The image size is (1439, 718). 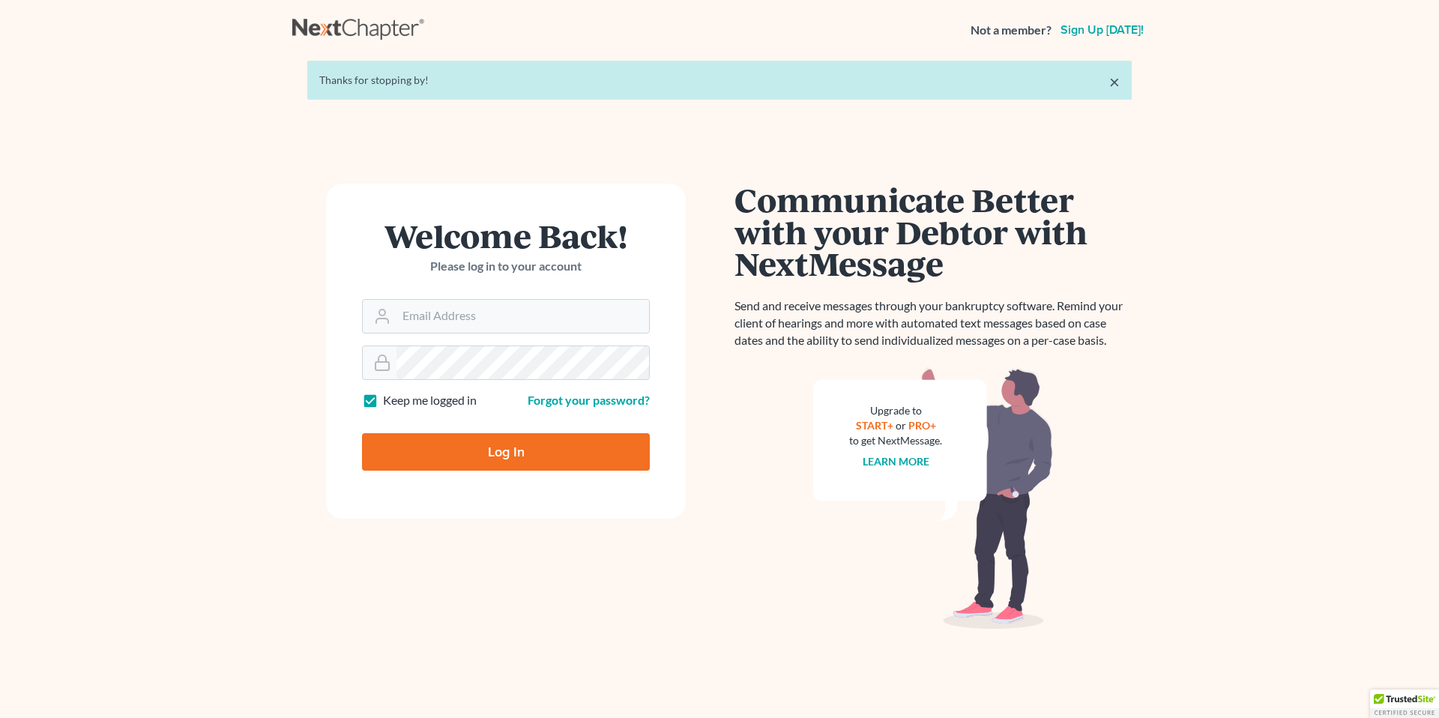 I want to click on span: or, so click(x=901, y=425).